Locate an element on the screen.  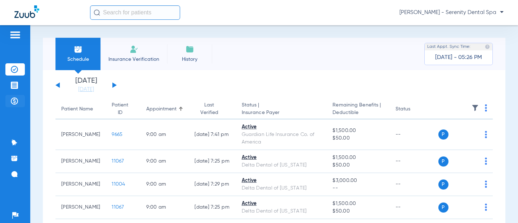
img: Schedule is located at coordinates (78, 49).